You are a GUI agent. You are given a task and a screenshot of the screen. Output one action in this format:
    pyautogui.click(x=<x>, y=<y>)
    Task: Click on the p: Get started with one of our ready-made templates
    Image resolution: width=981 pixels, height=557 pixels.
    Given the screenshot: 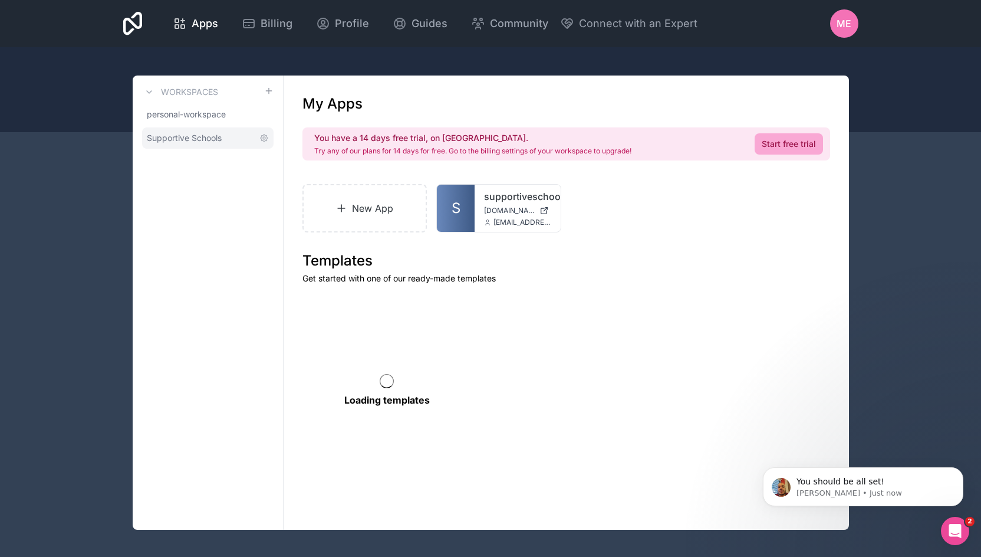 What is the action you would take?
    pyautogui.click(x=566, y=278)
    